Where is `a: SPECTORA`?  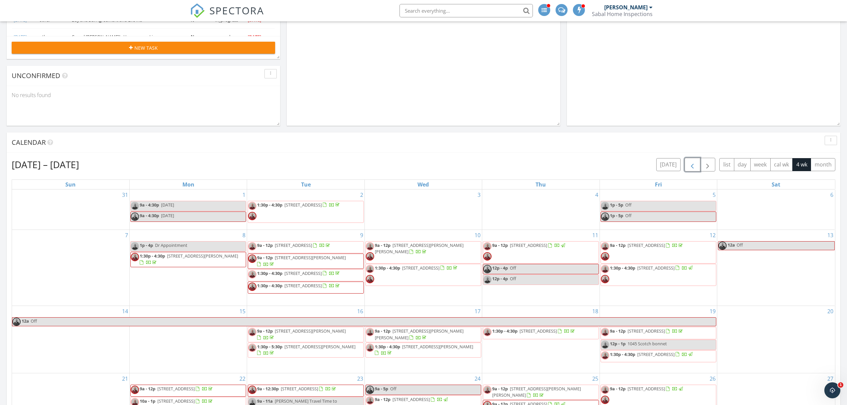 a: SPECTORA is located at coordinates (227, 16).